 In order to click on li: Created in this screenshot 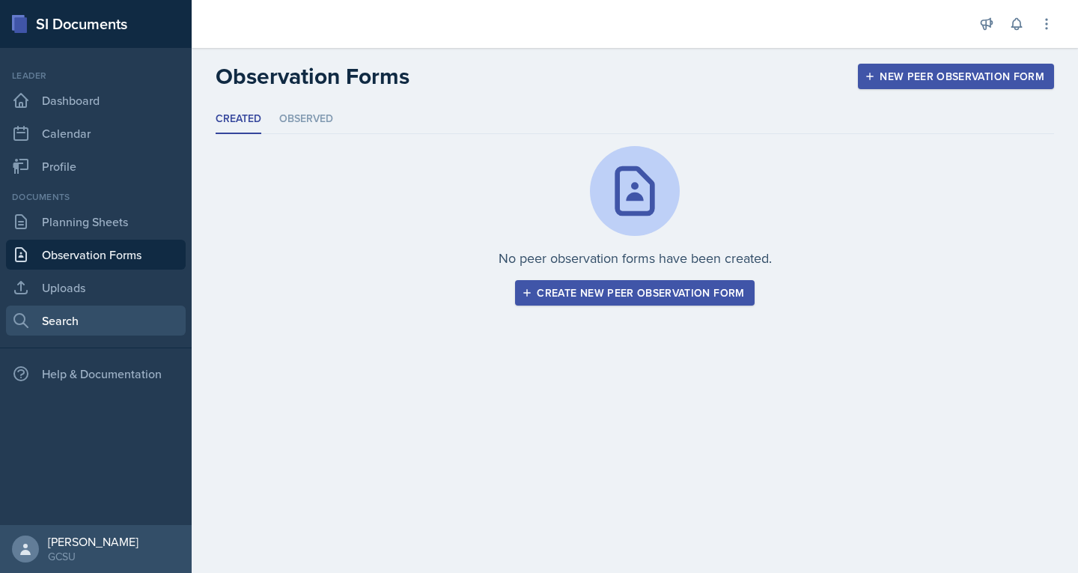, I will do `click(238, 119)`.